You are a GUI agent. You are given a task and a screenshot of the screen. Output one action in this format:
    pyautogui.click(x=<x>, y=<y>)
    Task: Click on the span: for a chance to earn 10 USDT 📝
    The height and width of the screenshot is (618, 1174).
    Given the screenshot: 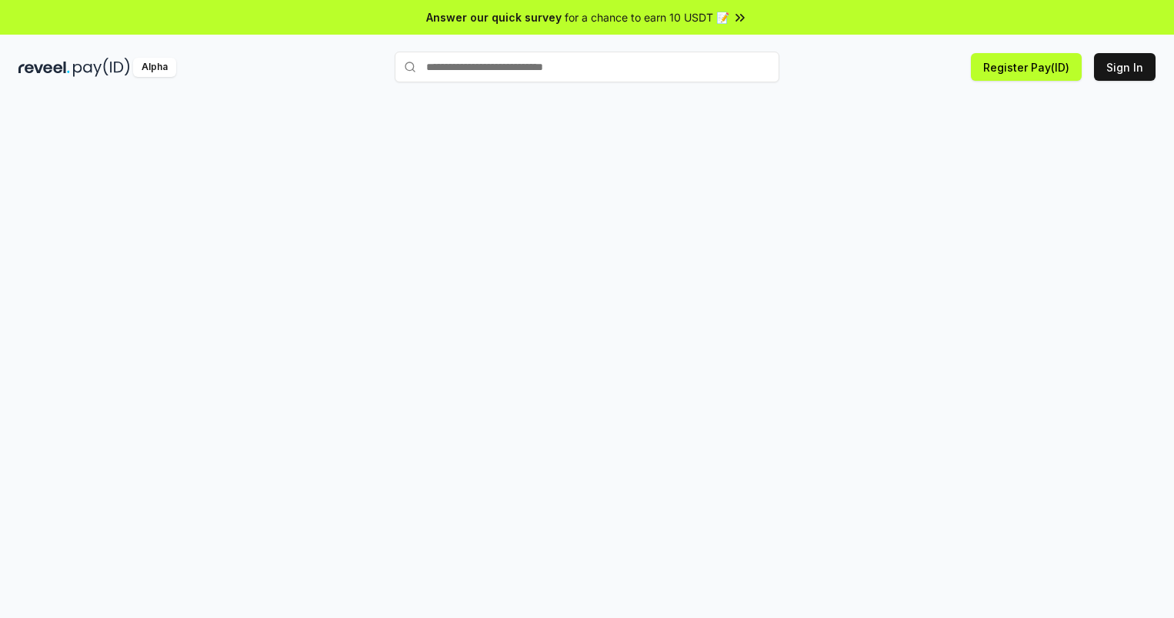 What is the action you would take?
    pyautogui.click(x=647, y=17)
    